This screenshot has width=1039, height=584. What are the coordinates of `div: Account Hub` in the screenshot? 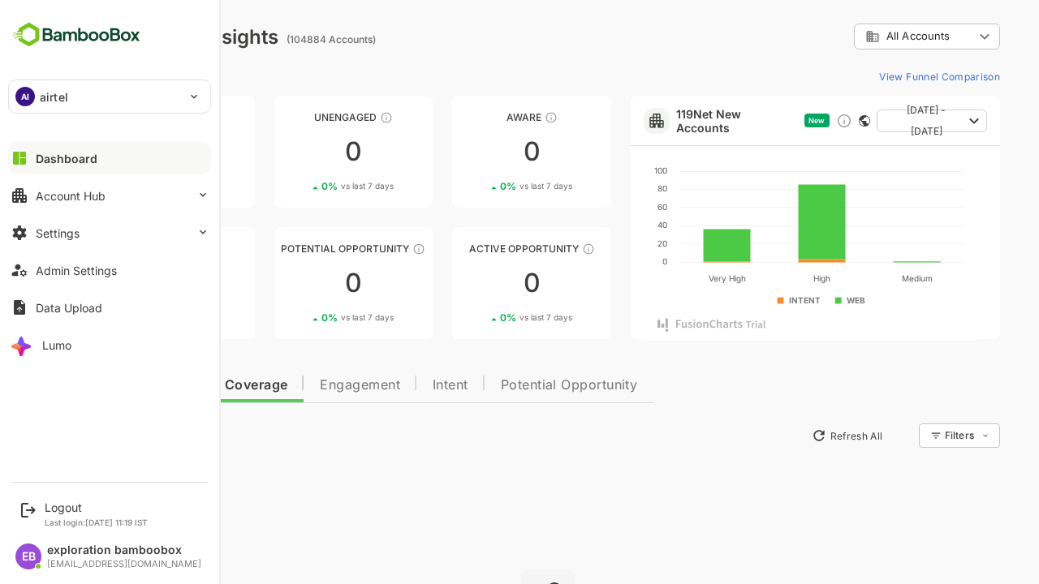 It's located at (71, 196).